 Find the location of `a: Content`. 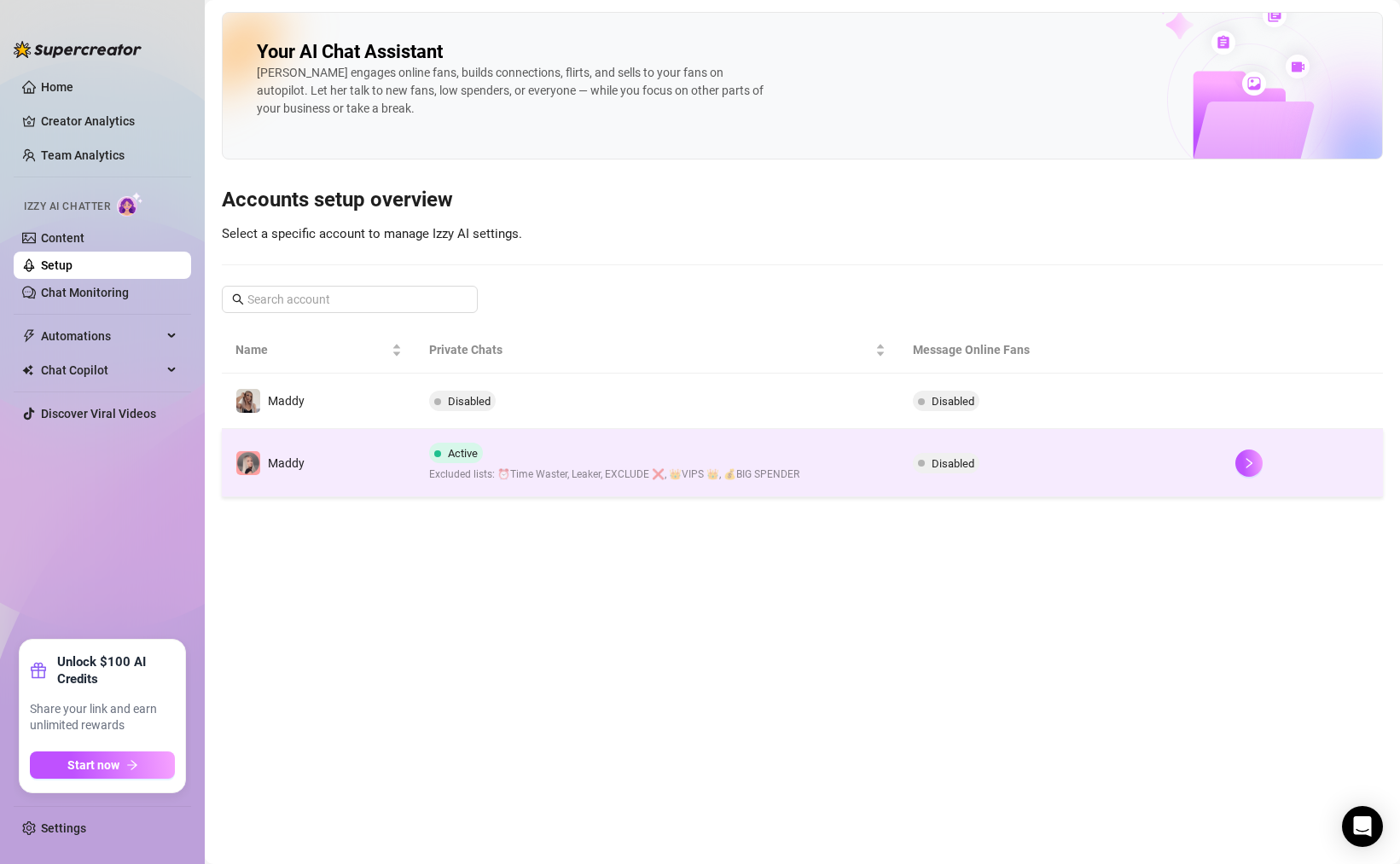

a: Content is located at coordinates (62, 238).